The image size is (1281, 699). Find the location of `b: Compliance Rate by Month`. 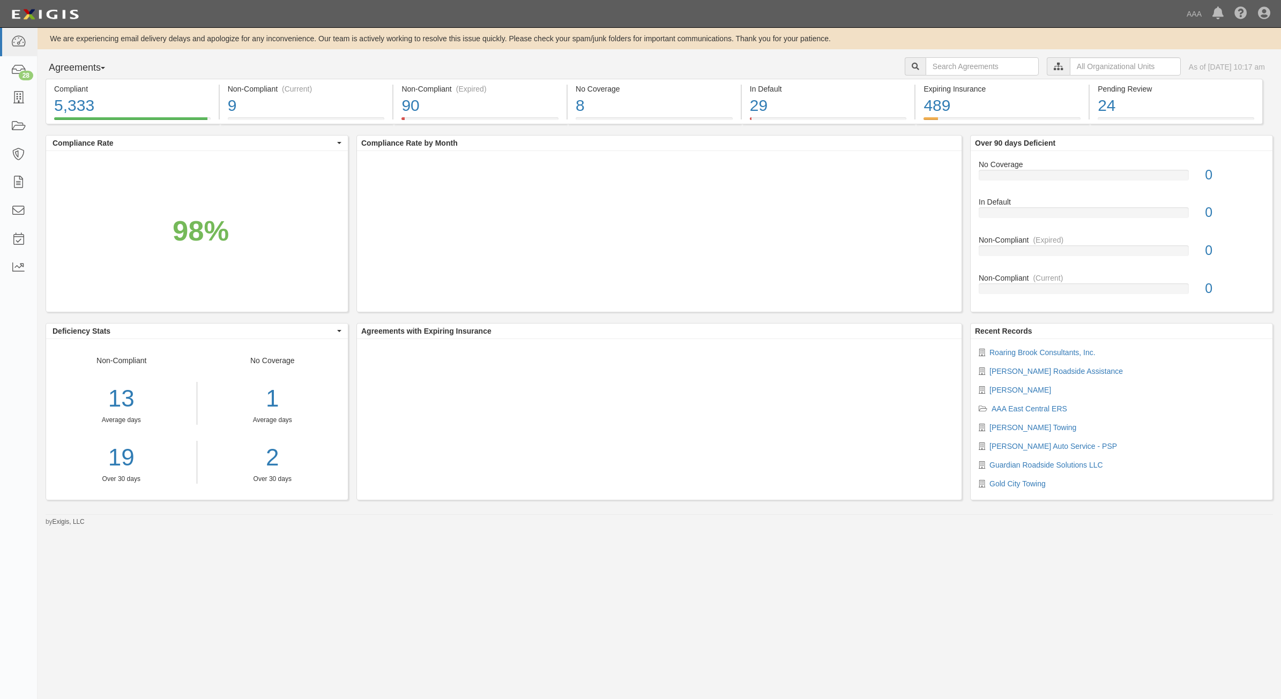

b: Compliance Rate by Month is located at coordinates (409, 143).